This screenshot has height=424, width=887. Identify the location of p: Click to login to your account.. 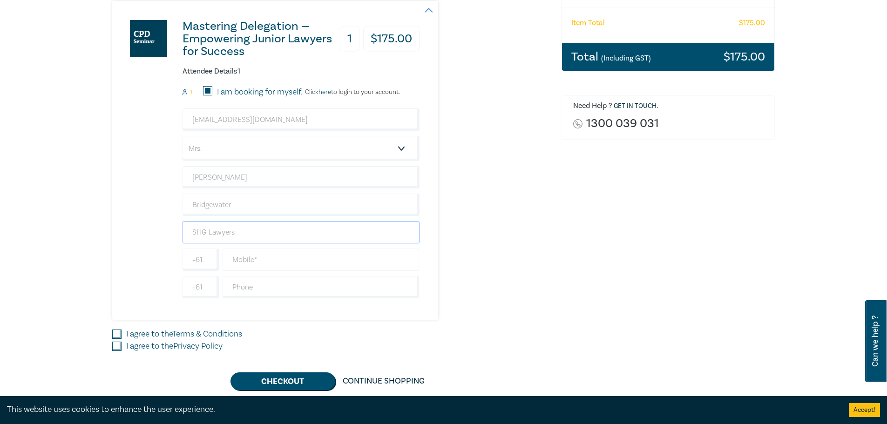
(351, 92).